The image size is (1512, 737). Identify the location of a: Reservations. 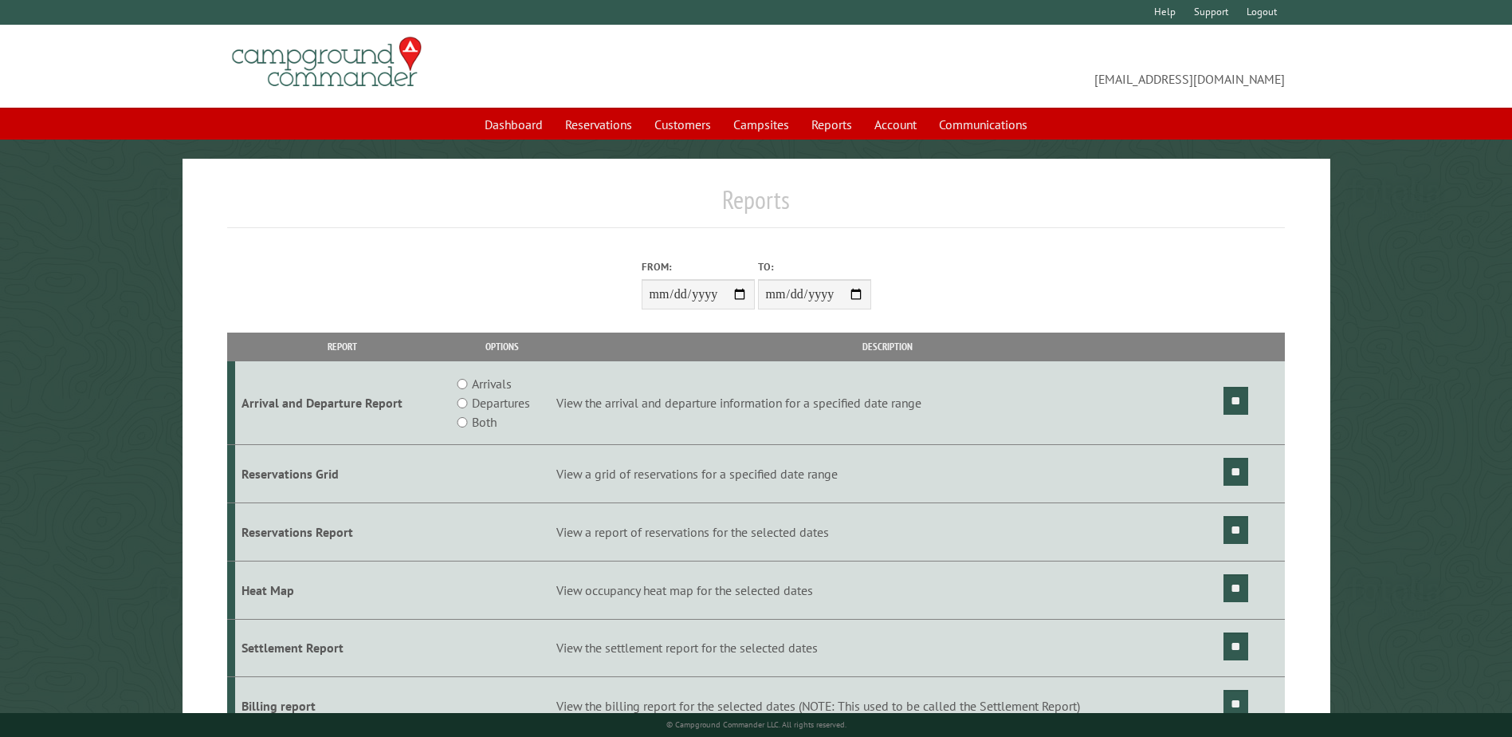
(599, 124).